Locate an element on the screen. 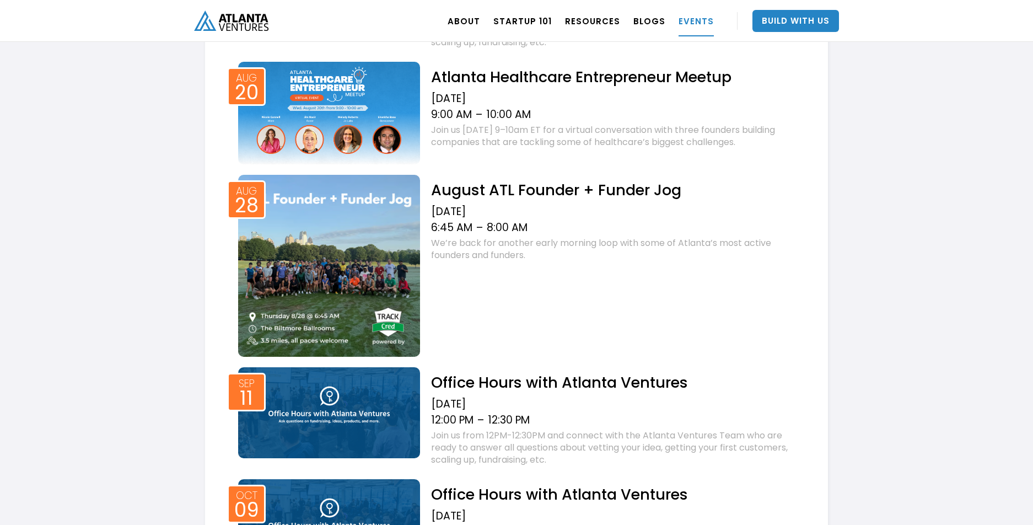 The image size is (1033, 525). a: EVENTS is located at coordinates (696, 21).